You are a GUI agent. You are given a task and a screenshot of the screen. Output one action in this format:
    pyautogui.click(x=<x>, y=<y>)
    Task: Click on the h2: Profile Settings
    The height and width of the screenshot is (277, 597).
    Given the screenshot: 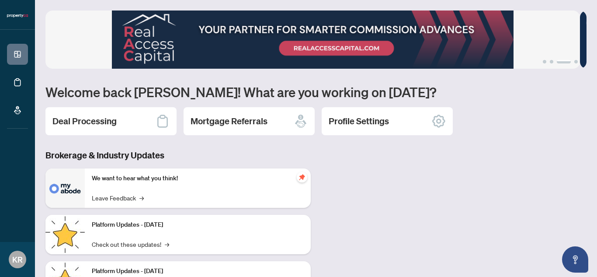 What is the action you would take?
    pyautogui.click(x=359, y=121)
    